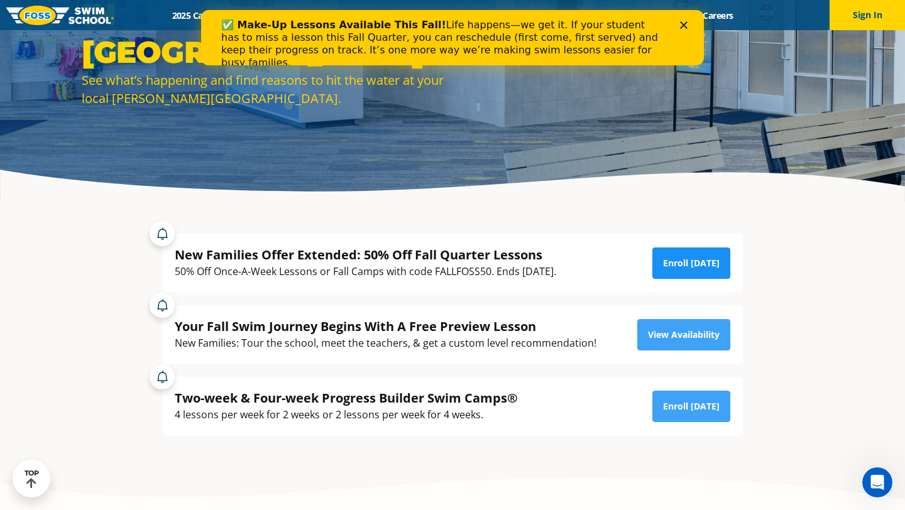  What do you see at coordinates (346, 398) in the screenshot?
I see `div: Two-week & Four-week Progress Builder Swim Camps®` at bounding box center [346, 398].